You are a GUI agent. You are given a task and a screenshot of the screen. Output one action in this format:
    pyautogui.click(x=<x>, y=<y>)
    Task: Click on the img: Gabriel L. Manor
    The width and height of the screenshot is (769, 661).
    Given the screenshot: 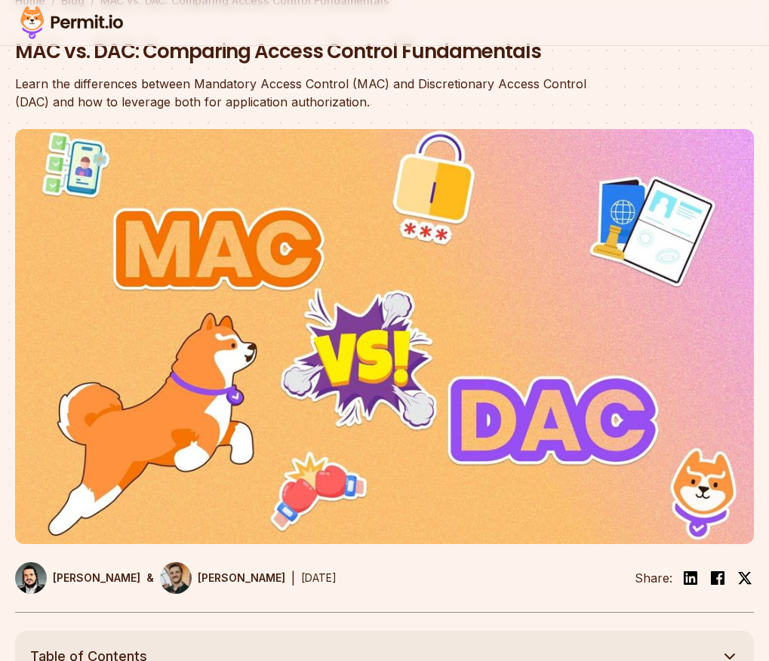 What is the action you would take?
    pyautogui.click(x=31, y=578)
    